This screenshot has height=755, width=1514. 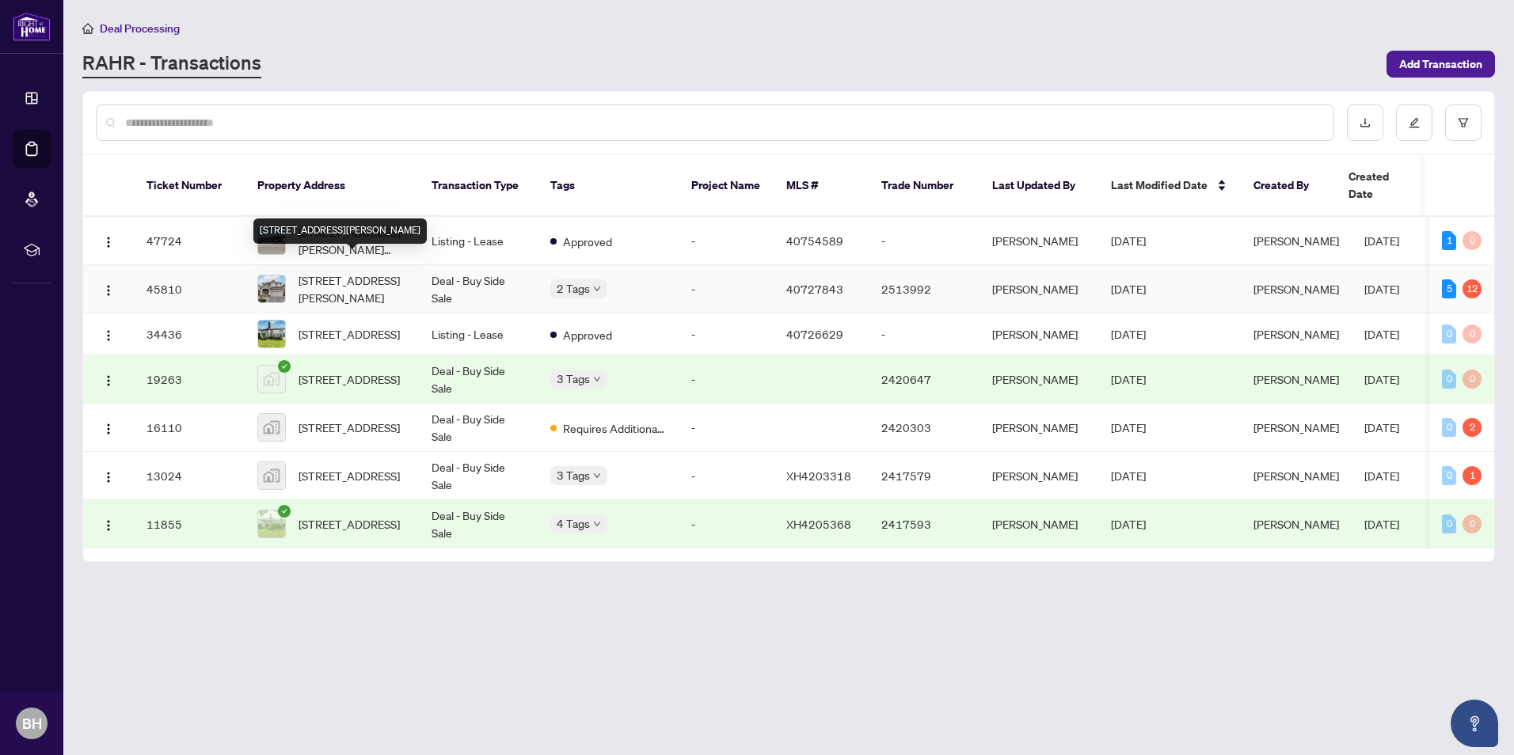 I want to click on td: 34436, so click(x=189, y=334).